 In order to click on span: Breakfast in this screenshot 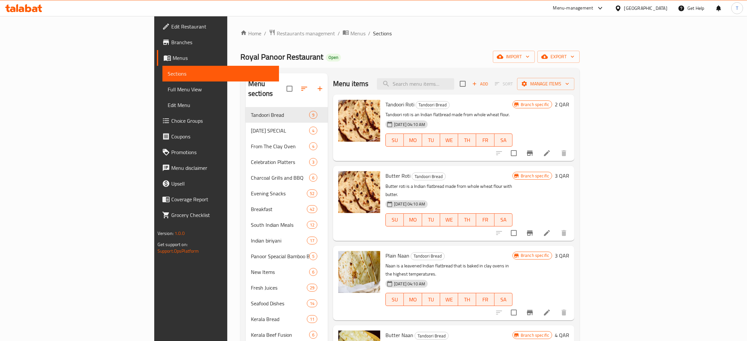, I will do `click(279, 209)`.